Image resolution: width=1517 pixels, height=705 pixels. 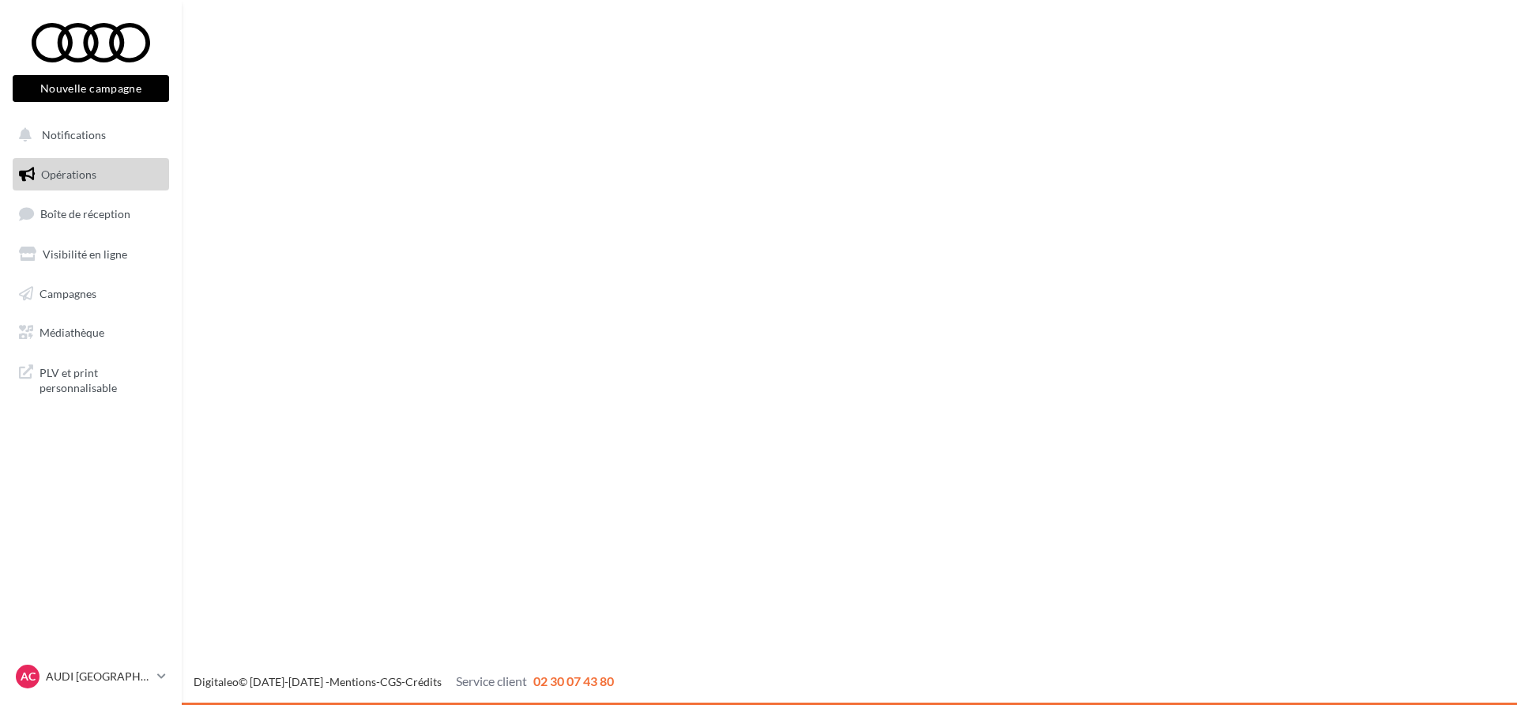 I want to click on span: Opérations, so click(x=69, y=174).